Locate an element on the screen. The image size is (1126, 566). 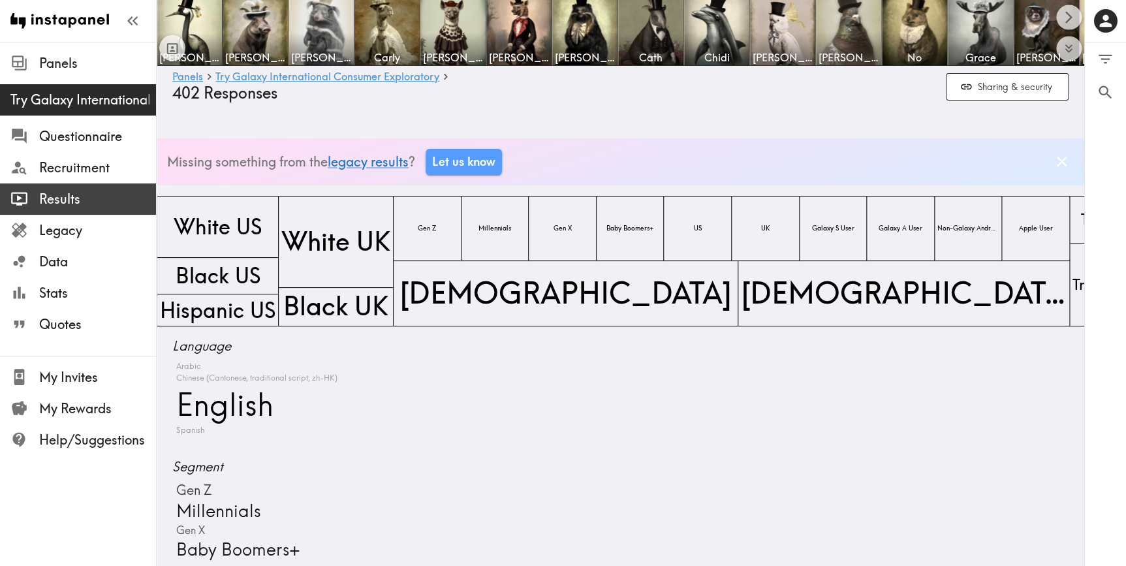
span: 402 Responses is located at coordinates (225, 93).